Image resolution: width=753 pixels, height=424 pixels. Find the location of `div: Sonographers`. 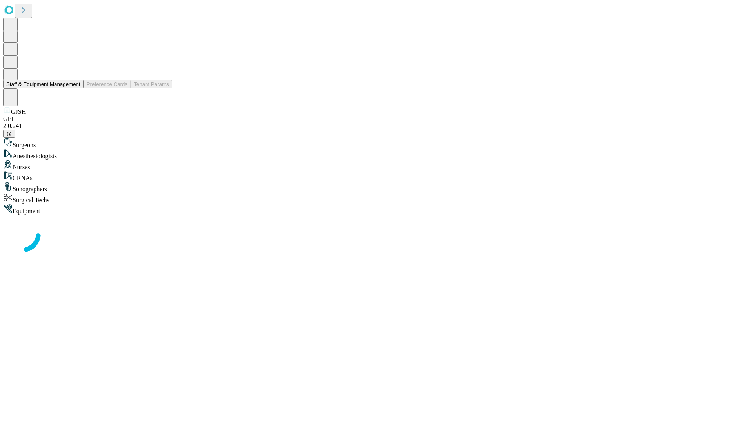

div: Sonographers is located at coordinates (377, 187).